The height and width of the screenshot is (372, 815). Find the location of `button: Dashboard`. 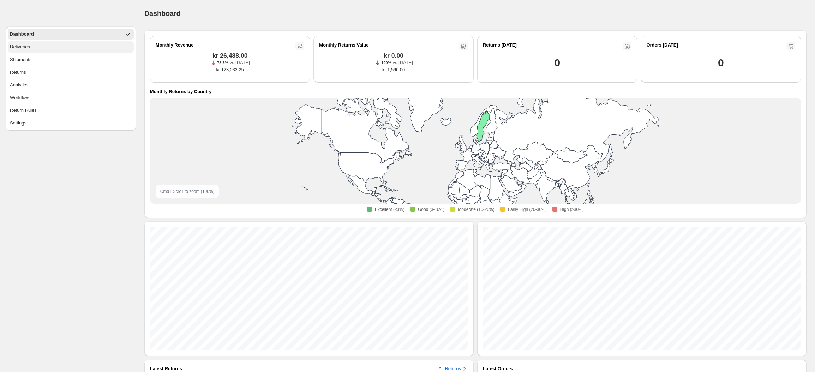

button: Dashboard is located at coordinates (71, 34).